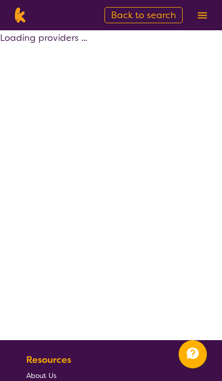 The image size is (222, 381). I want to click on span: Back to search, so click(143, 15).